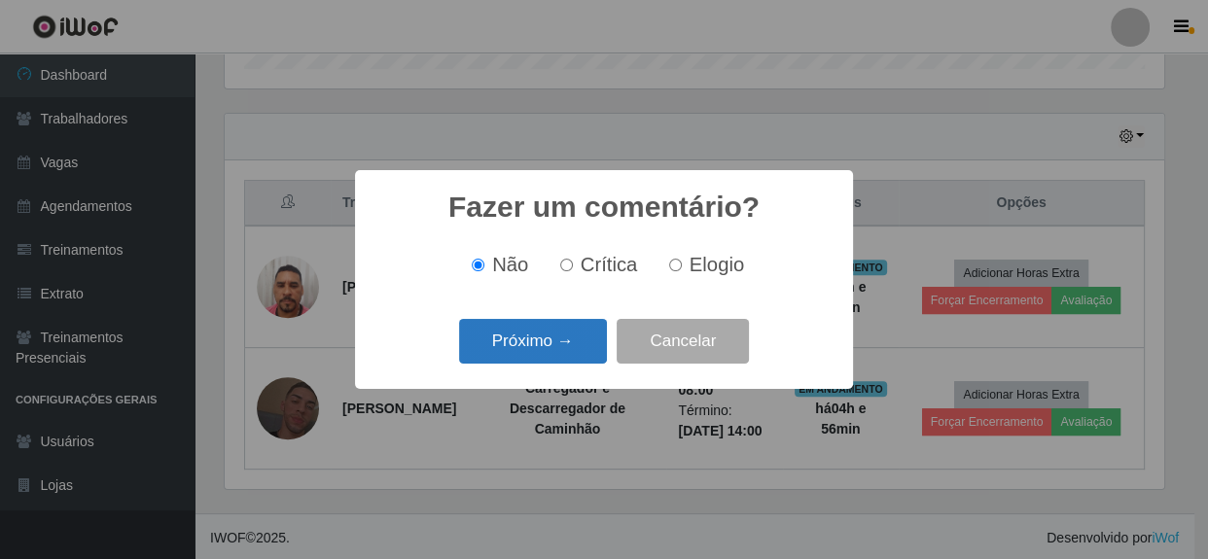  Describe the element at coordinates (566, 265) in the screenshot. I see `input: Crítica` at that location.